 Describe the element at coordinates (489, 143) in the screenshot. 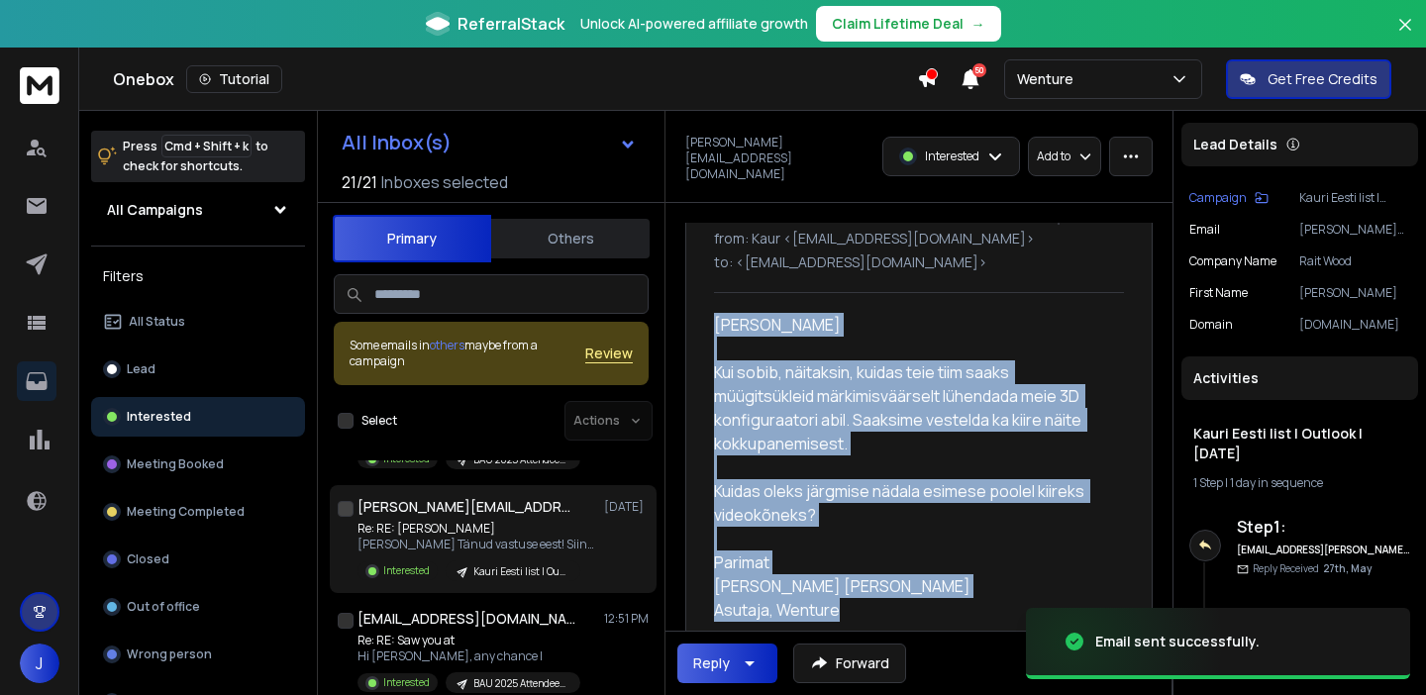

I see `button: All Inbox(s)` at that location.